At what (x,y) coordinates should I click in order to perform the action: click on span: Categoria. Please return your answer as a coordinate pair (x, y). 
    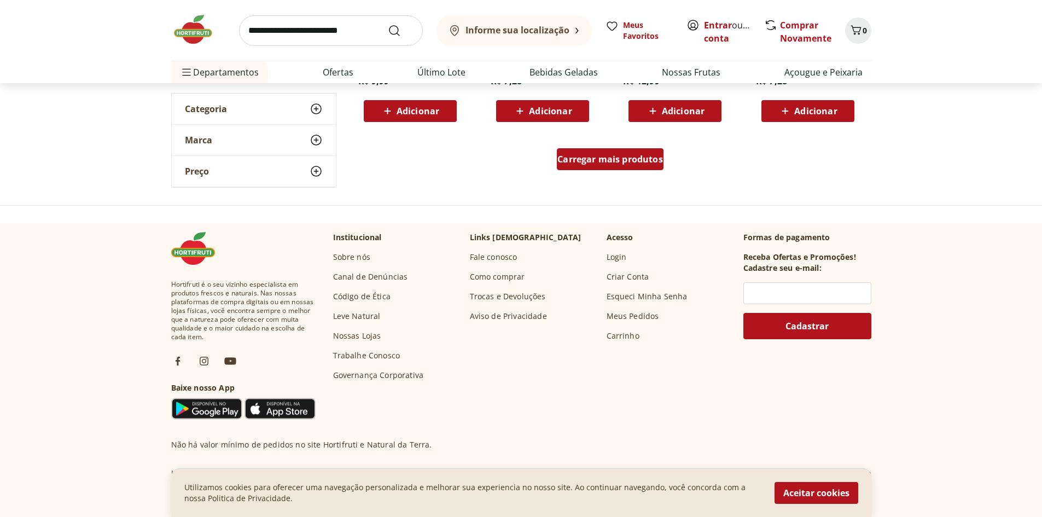
    Looking at the image, I should click on (206, 109).